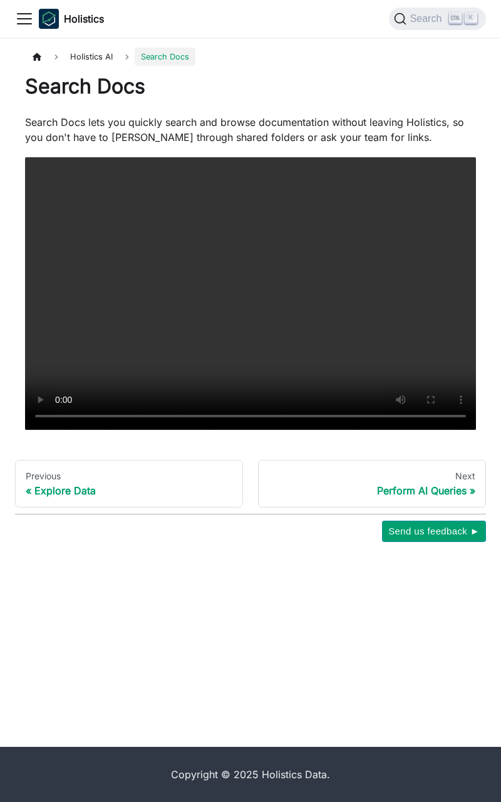  I want to click on span: Search Docs, so click(165, 56).